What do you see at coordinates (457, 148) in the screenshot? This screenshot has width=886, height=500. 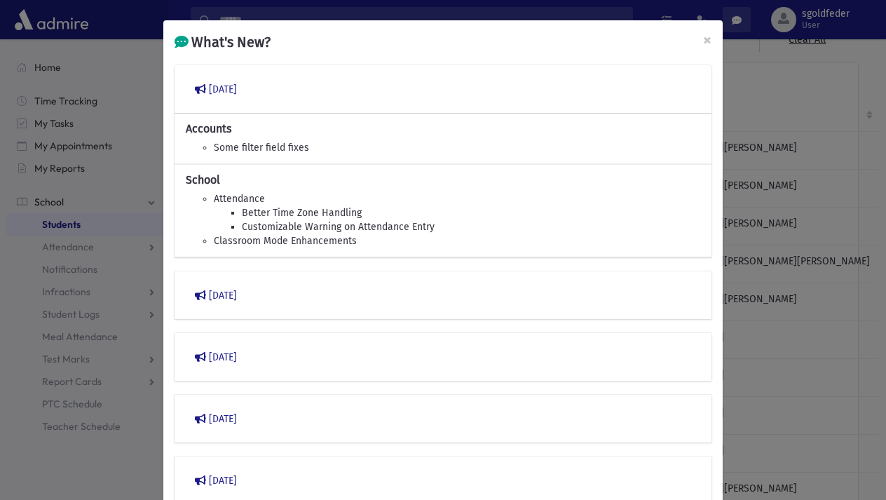 I see `li: Some filter field fixes` at bounding box center [457, 148].